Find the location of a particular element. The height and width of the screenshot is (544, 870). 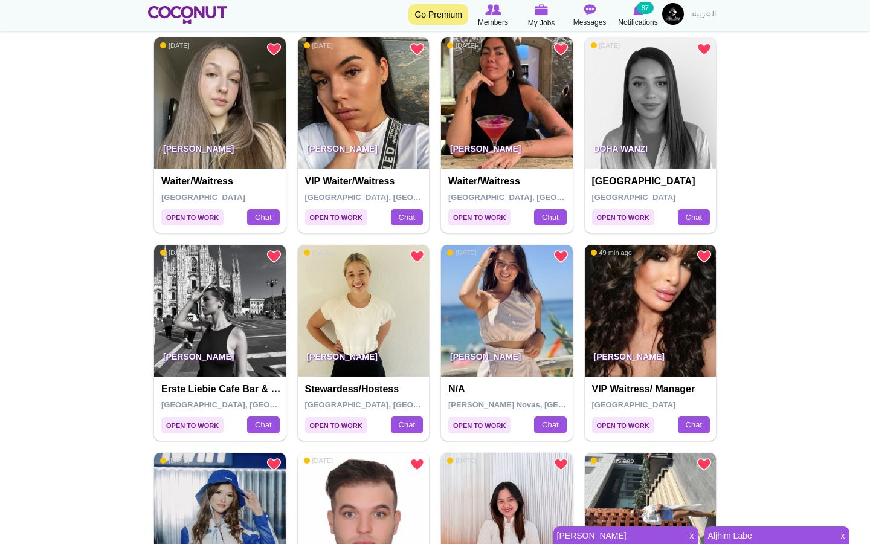

small: 87 is located at coordinates (645, 8).